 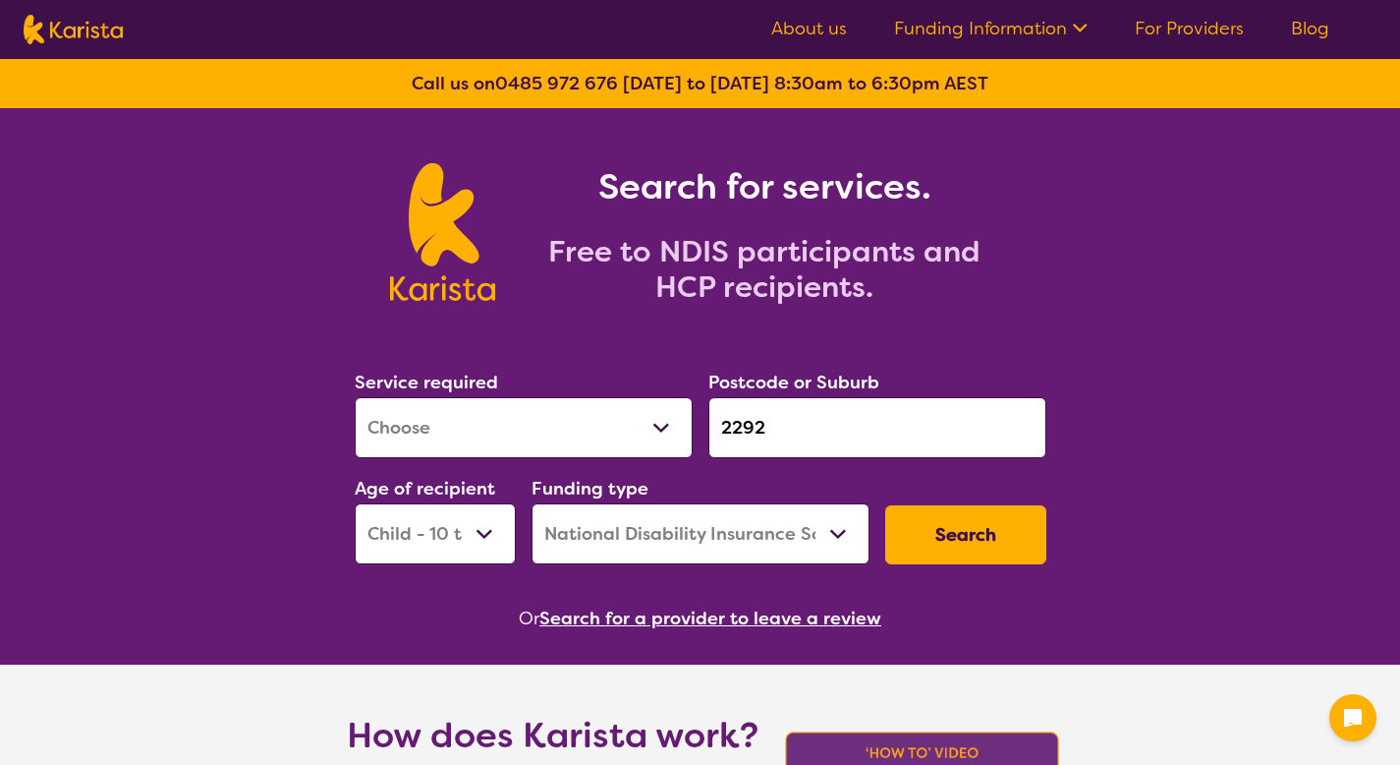 I want to click on h1: How does Karista work?, so click(x=553, y=735).